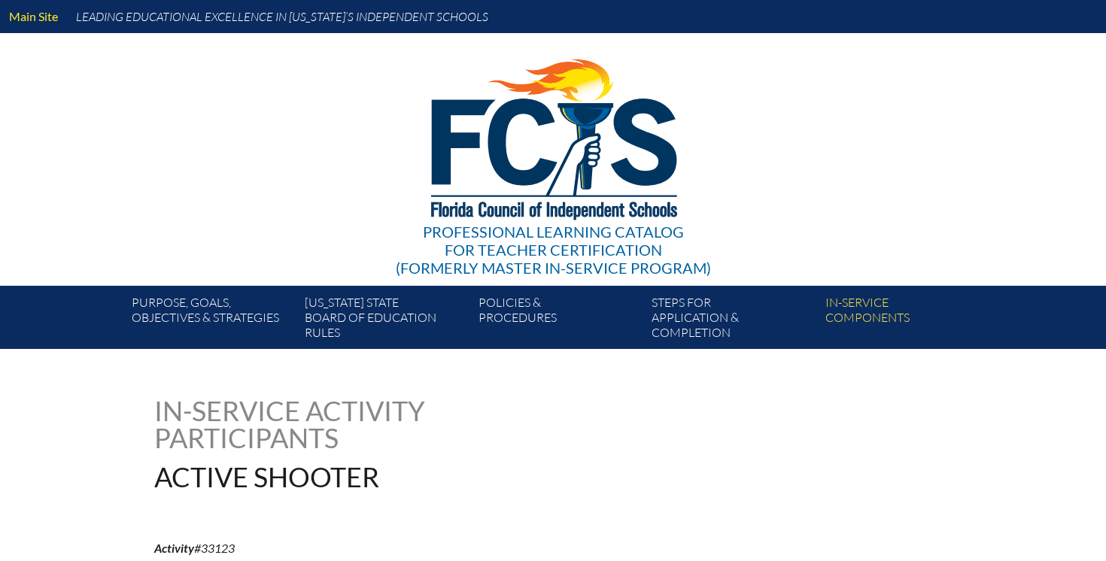 The height and width of the screenshot is (561, 1106). I want to click on a: Steps forapplication & completion, so click(732, 320).